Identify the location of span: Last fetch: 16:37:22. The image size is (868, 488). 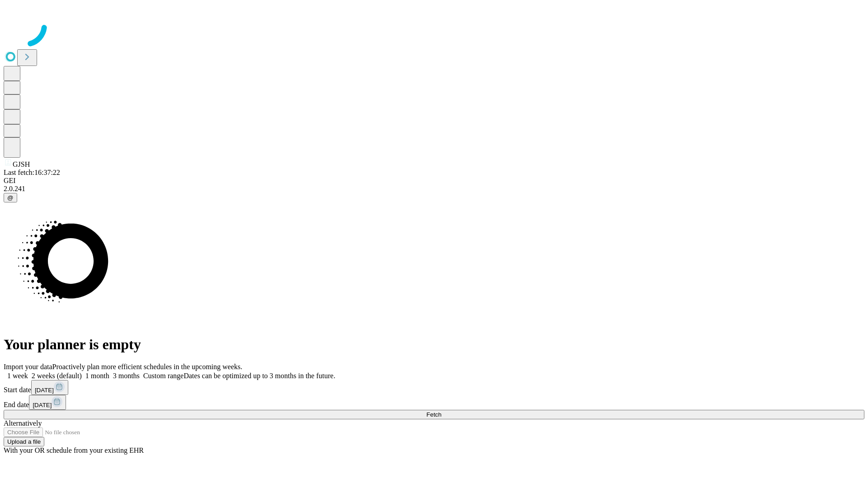
(32, 172).